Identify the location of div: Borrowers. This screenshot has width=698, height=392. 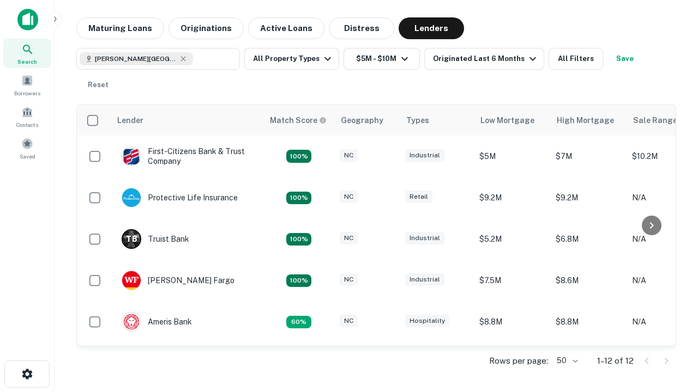
(27, 85).